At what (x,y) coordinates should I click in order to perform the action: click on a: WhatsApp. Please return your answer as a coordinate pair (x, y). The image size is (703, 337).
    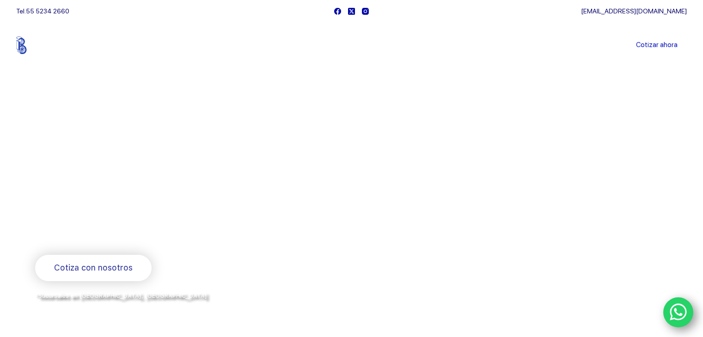
    Looking at the image, I should click on (679, 313).